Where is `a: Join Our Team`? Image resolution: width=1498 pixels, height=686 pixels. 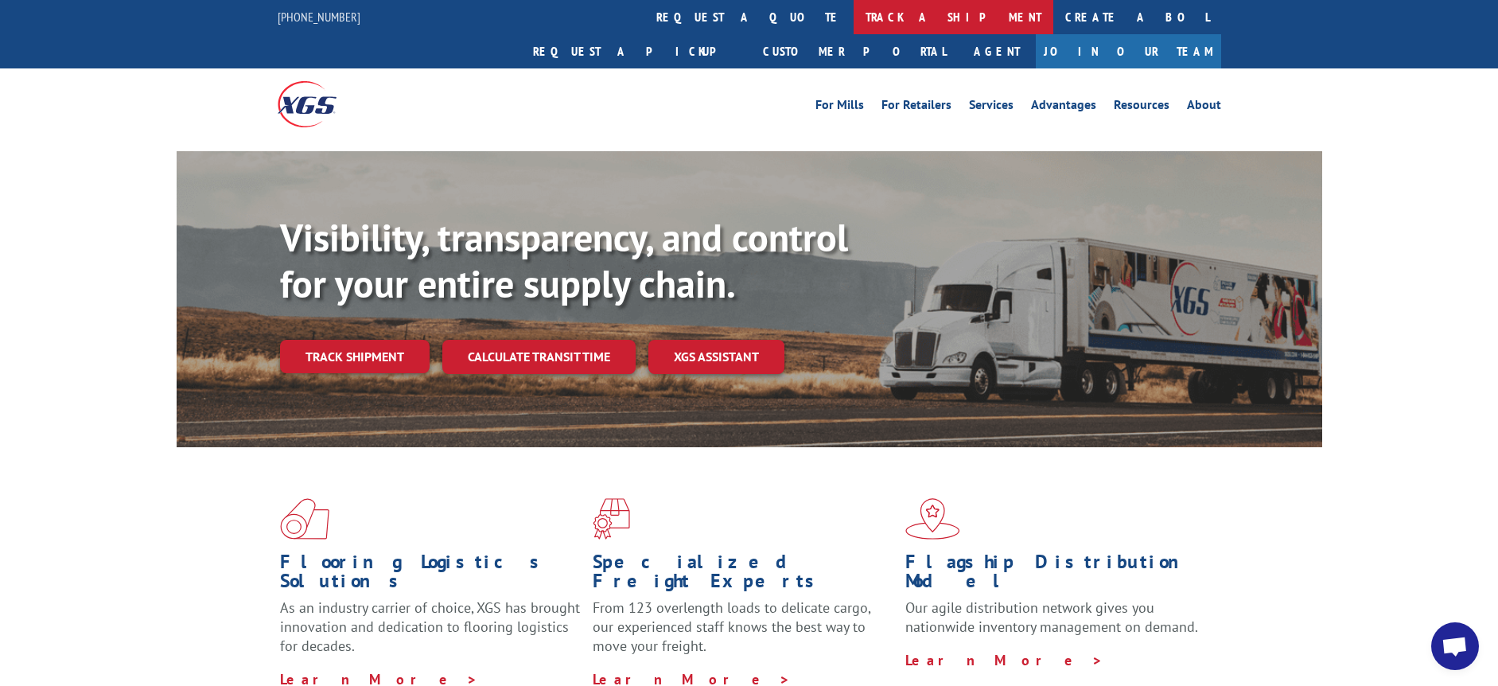
a: Join Our Team is located at coordinates (1128, 51).